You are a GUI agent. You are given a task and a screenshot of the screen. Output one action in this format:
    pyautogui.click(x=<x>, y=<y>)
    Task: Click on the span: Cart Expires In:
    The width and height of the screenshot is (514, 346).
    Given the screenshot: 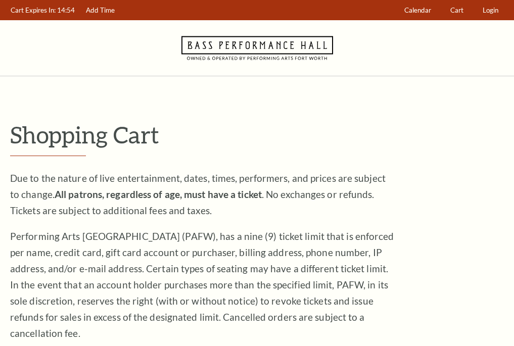 What is the action you would take?
    pyautogui.click(x=33, y=10)
    